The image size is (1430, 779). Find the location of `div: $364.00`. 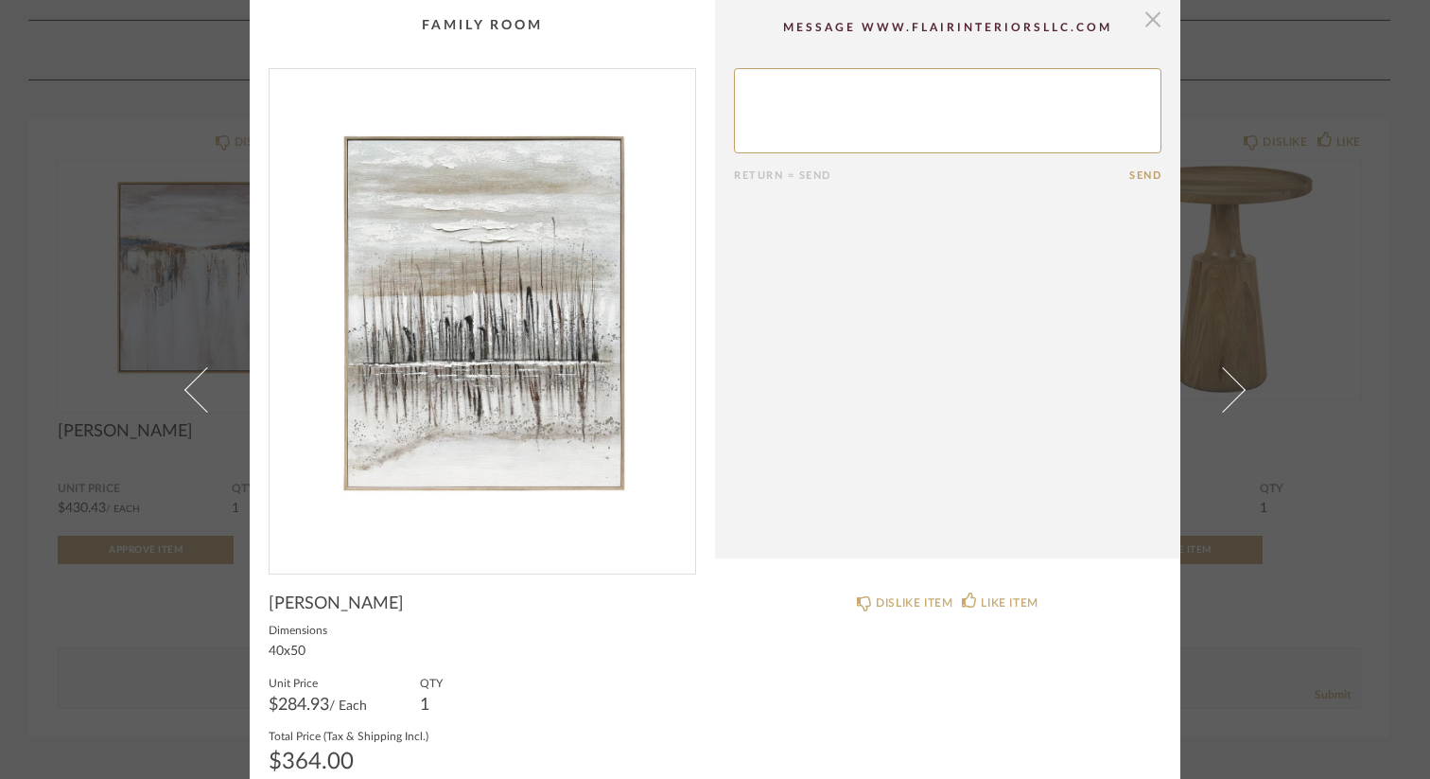

div: $364.00 is located at coordinates (348, 762).